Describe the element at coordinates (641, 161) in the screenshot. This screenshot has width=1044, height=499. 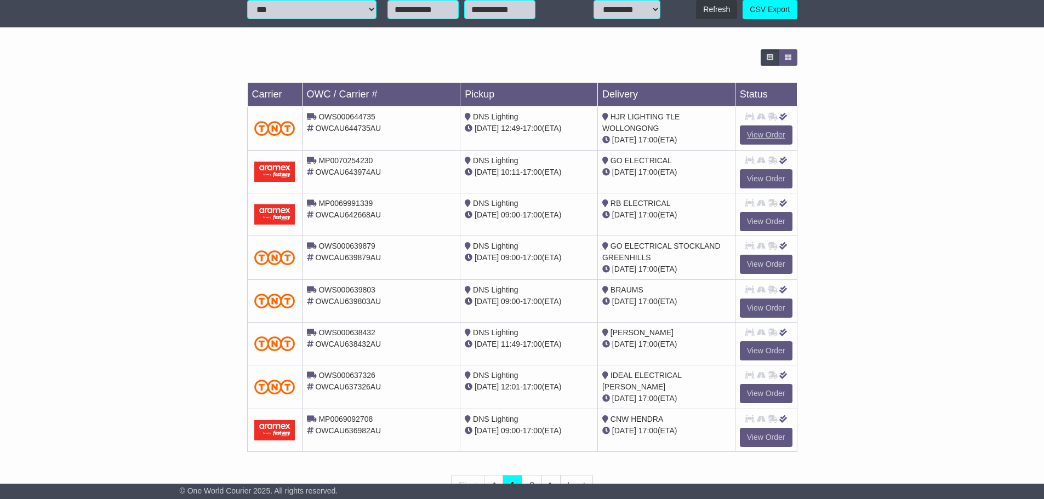
I see `span: GO ELECTRICAL` at that location.